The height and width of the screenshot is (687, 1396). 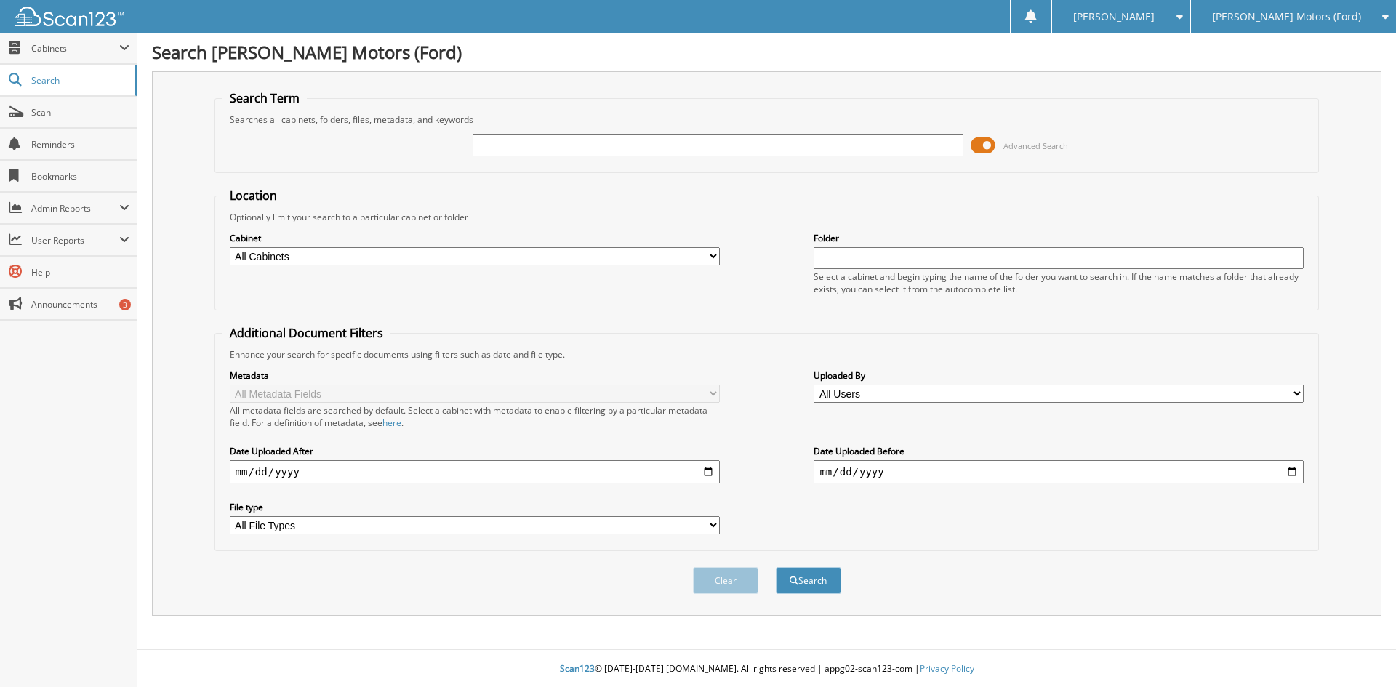 What do you see at coordinates (80, 272) in the screenshot?
I see `span: Help` at bounding box center [80, 272].